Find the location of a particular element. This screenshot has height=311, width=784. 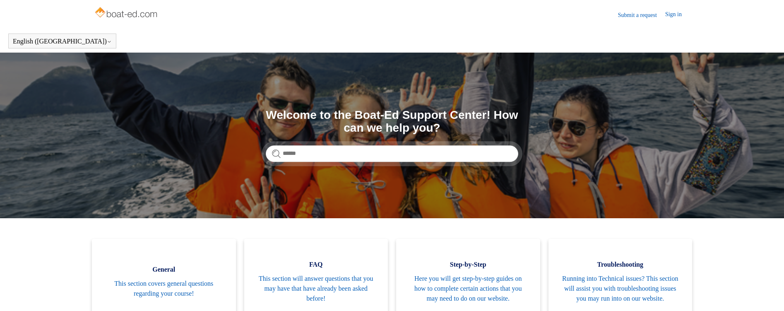

div: Live chat is located at coordinates (767, 294).